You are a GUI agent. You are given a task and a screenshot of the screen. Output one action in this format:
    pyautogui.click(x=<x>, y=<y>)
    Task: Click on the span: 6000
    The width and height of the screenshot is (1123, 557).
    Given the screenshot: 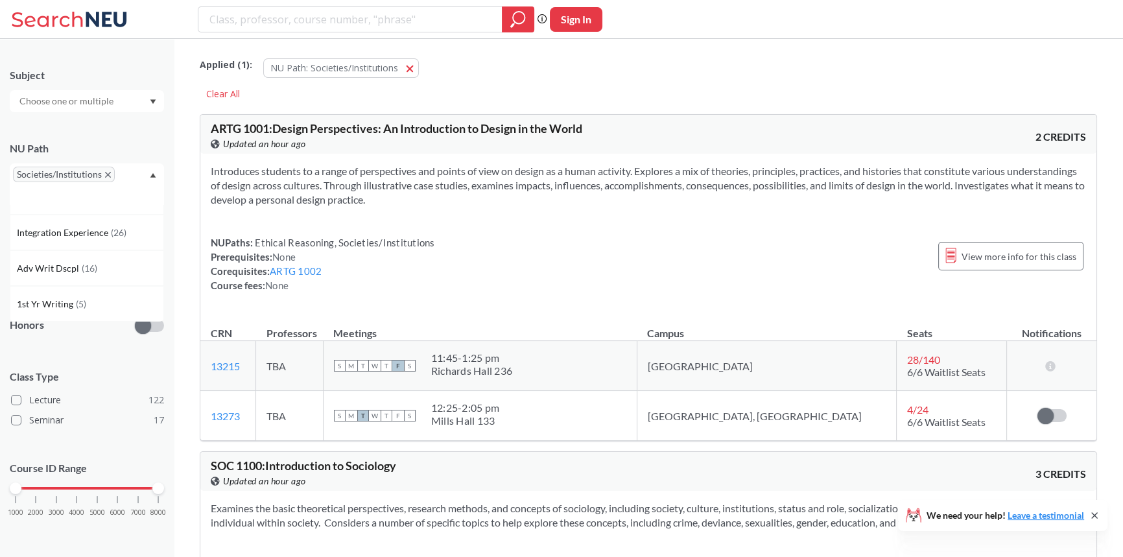 What is the action you would take?
    pyautogui.click(x=117, y=512)
    